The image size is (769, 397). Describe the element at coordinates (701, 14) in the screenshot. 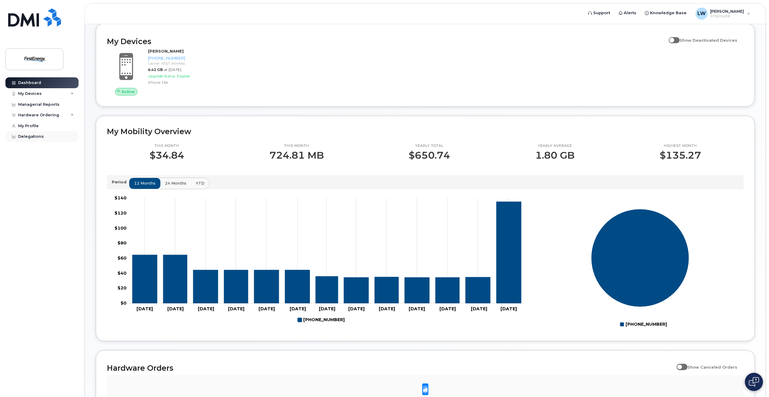

I see `span: LW` at that location.